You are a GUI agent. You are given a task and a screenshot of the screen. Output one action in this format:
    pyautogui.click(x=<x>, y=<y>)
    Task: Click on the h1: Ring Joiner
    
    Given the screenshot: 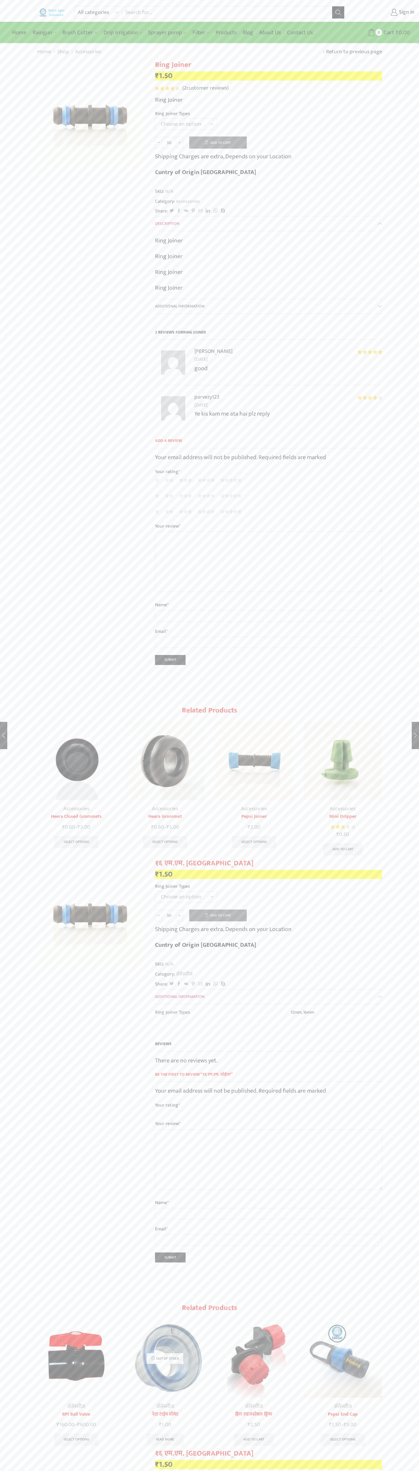 What is the action you would take?
    pyautogui.click(x=268, y=65)
    